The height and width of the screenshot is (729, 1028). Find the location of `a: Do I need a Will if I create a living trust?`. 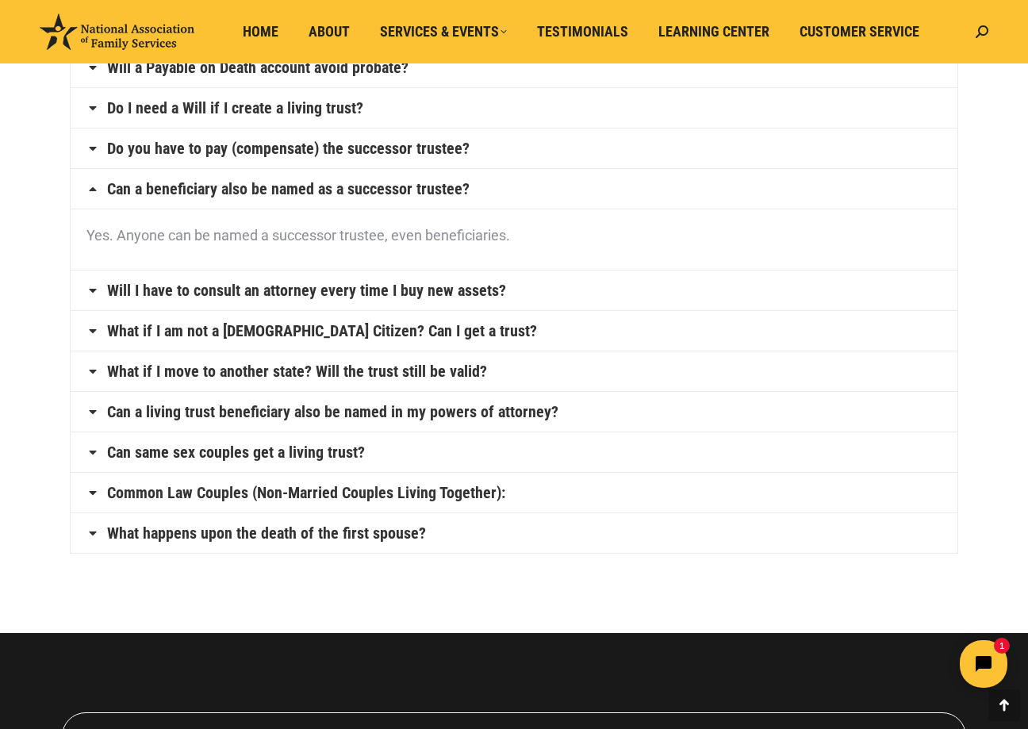

a: Do I need a Will if I create a living trust? is located at coordinates (235, 108).